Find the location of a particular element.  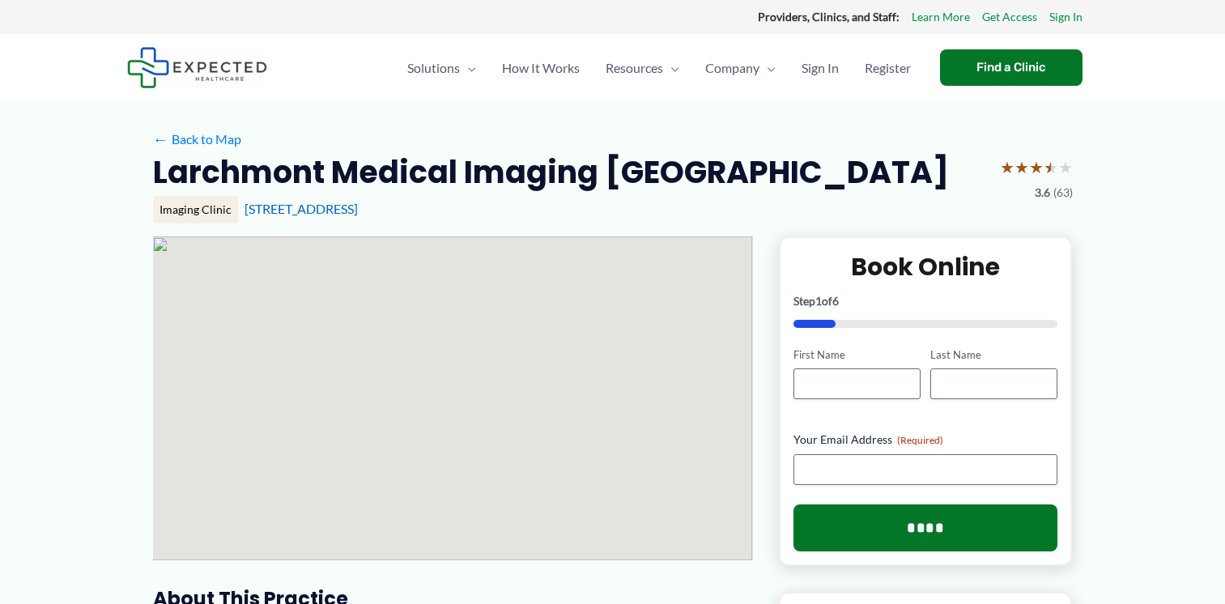

a: CompanyMenu Toggle is located at coordinates (740, 68).